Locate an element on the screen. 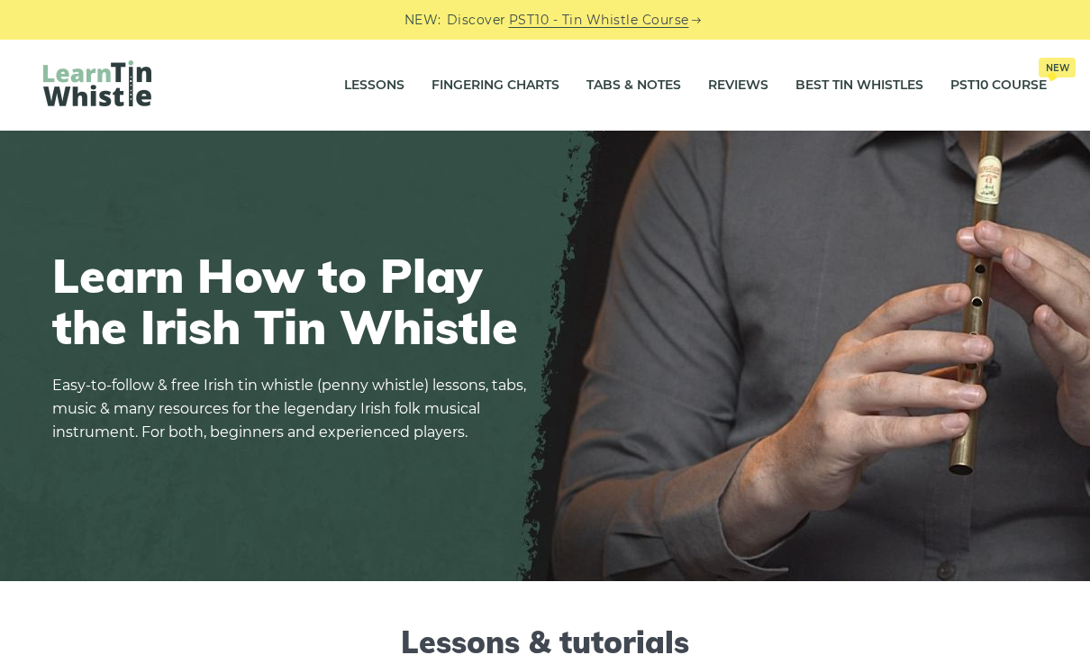 The image size is (1090, 655). h1: Learn How to Play the Irish Tin Whistle is located at coordinates (295, 301).